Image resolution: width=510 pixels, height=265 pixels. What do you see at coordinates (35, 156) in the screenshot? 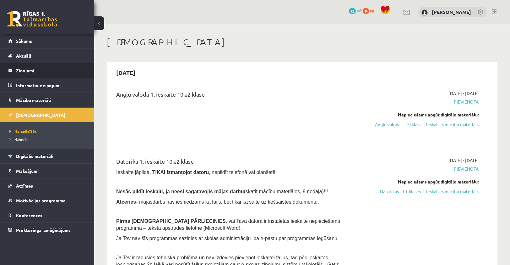
I see `span: Digitālie materiāli` at bounding box center [35, 156].